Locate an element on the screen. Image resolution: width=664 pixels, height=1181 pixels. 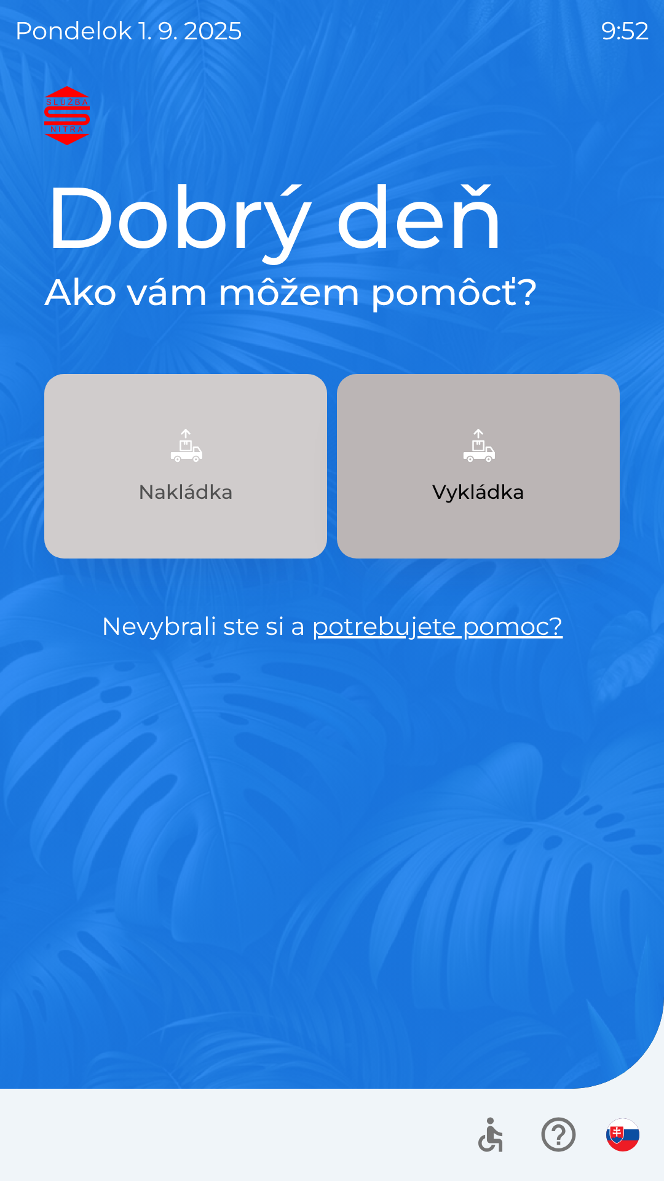
img: sk flag is located at coordinates (623, 1134).